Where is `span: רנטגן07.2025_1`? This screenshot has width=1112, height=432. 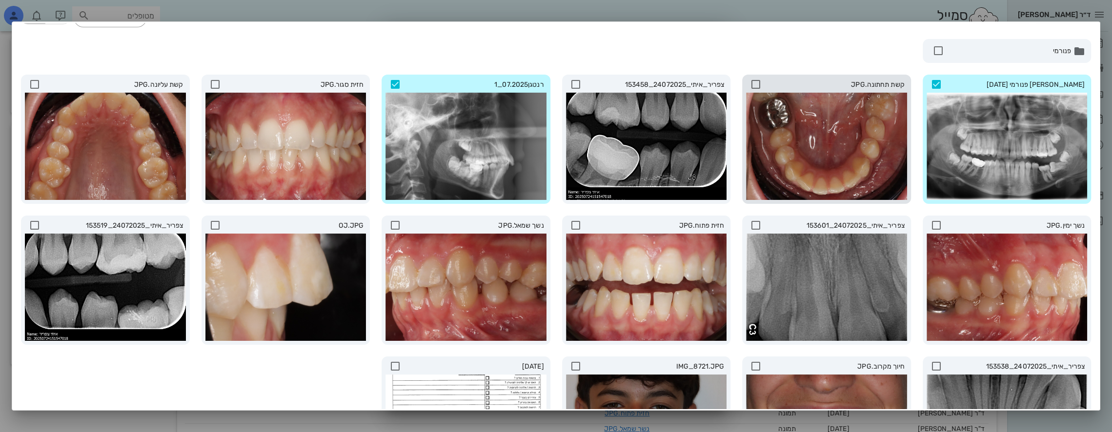 span: רנטגן07.2025_1 is located at coordinates (474, 85).